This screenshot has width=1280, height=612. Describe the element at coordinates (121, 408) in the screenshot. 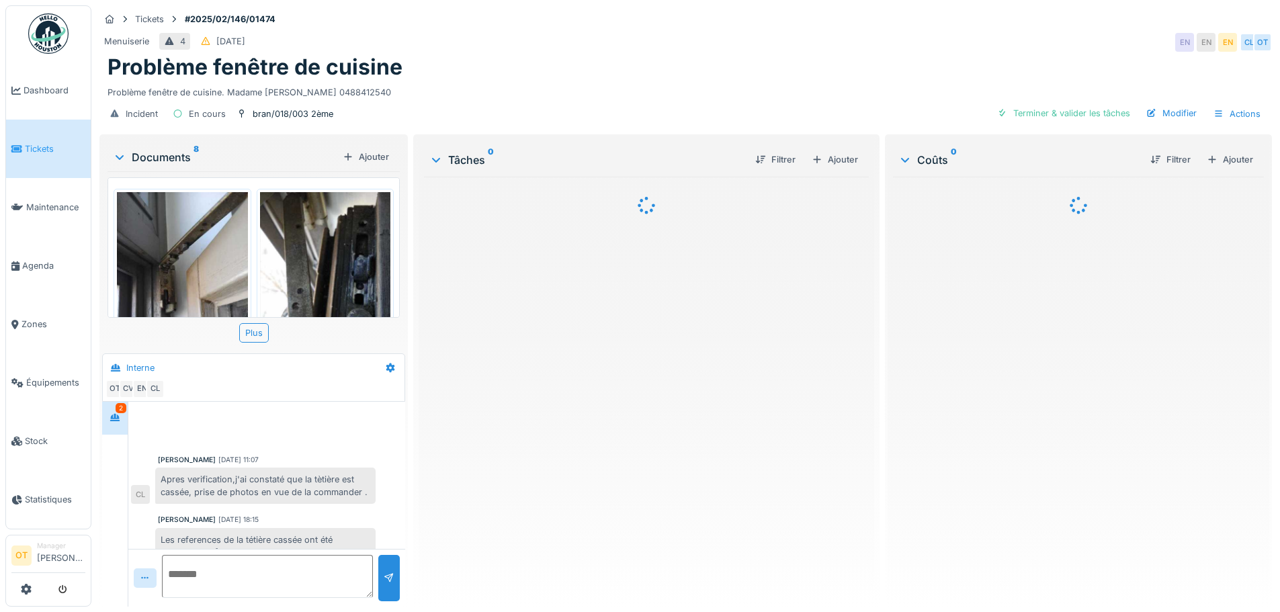

I see `div: 2` at that location.